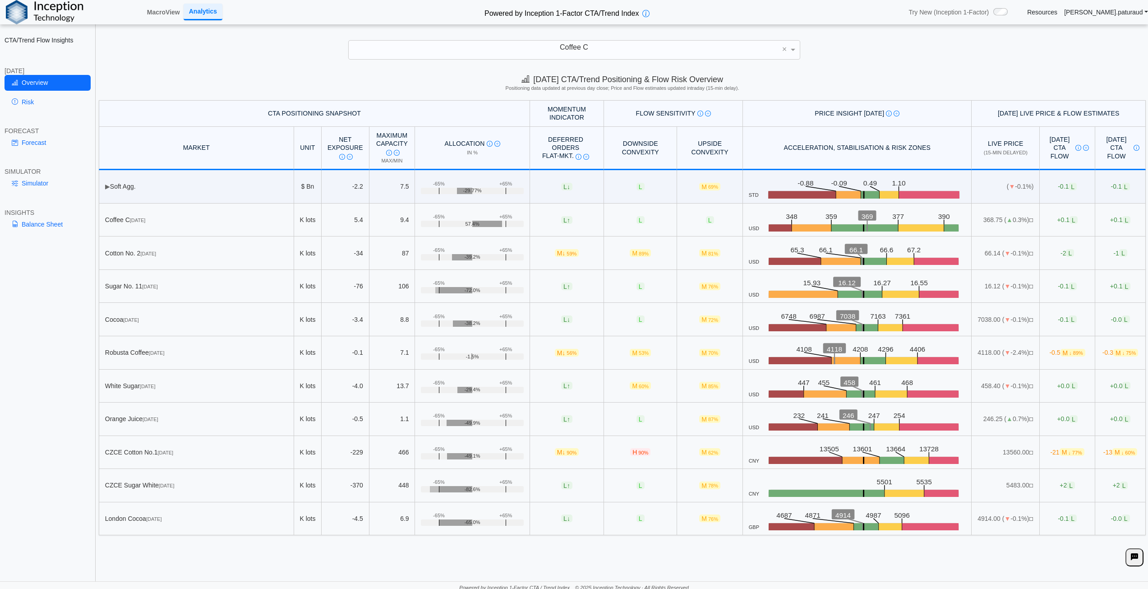 This screenshot has height=589, width=1148. What do you see at coordinates (1006, 286) in the screenshot?
I see `td: 16.12 ( -0.1%)` at bounding box center [1006, 286].